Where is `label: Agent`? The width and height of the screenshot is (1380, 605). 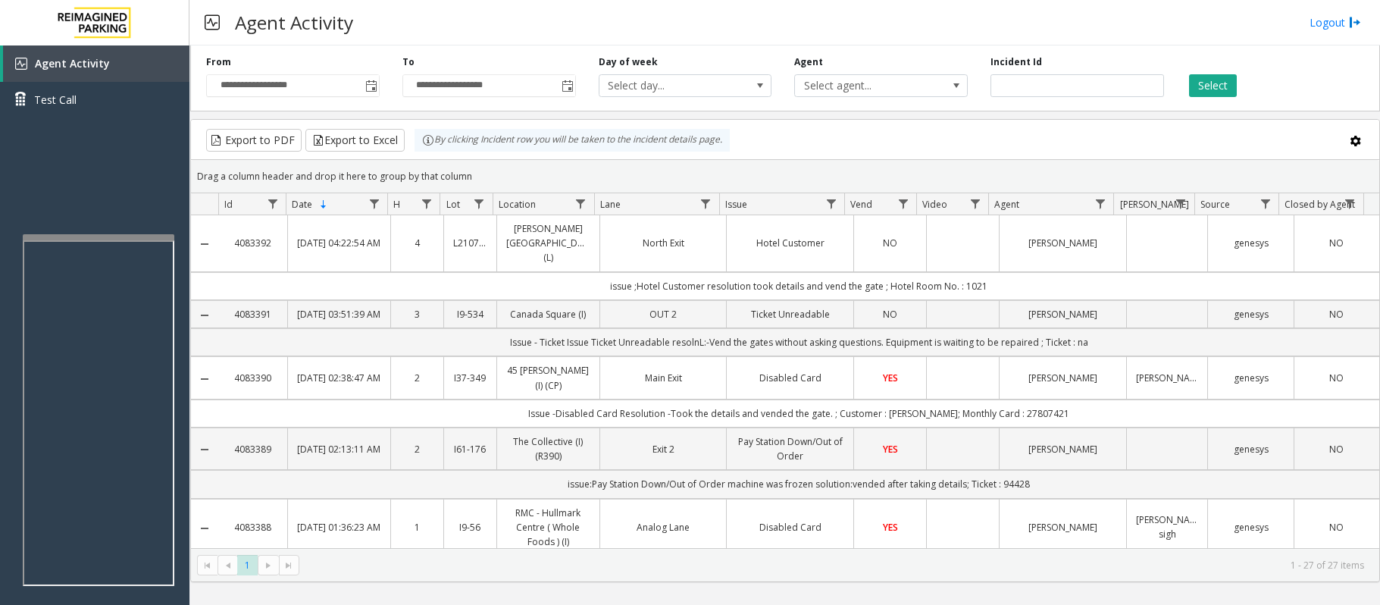 label: Agent is located at coordinates (809, 62).